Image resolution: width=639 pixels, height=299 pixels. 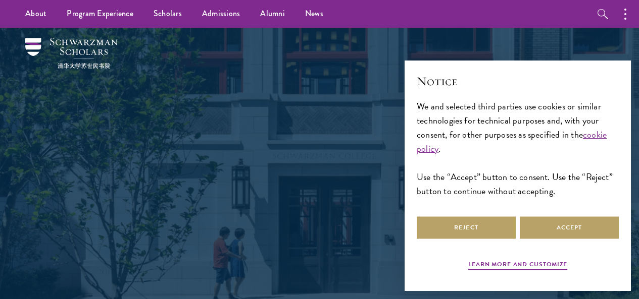 What do you see at coordinates (466, 228) in the screenshot?
I see `button: Reject` at bounding box center [466, 228].